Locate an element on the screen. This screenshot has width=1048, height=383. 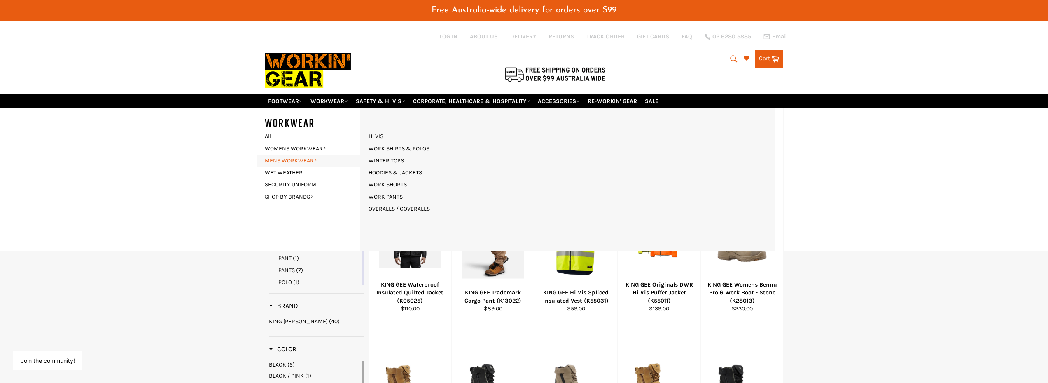
a: WOMENS WORKWEAR is located at coordinates (310, 148).